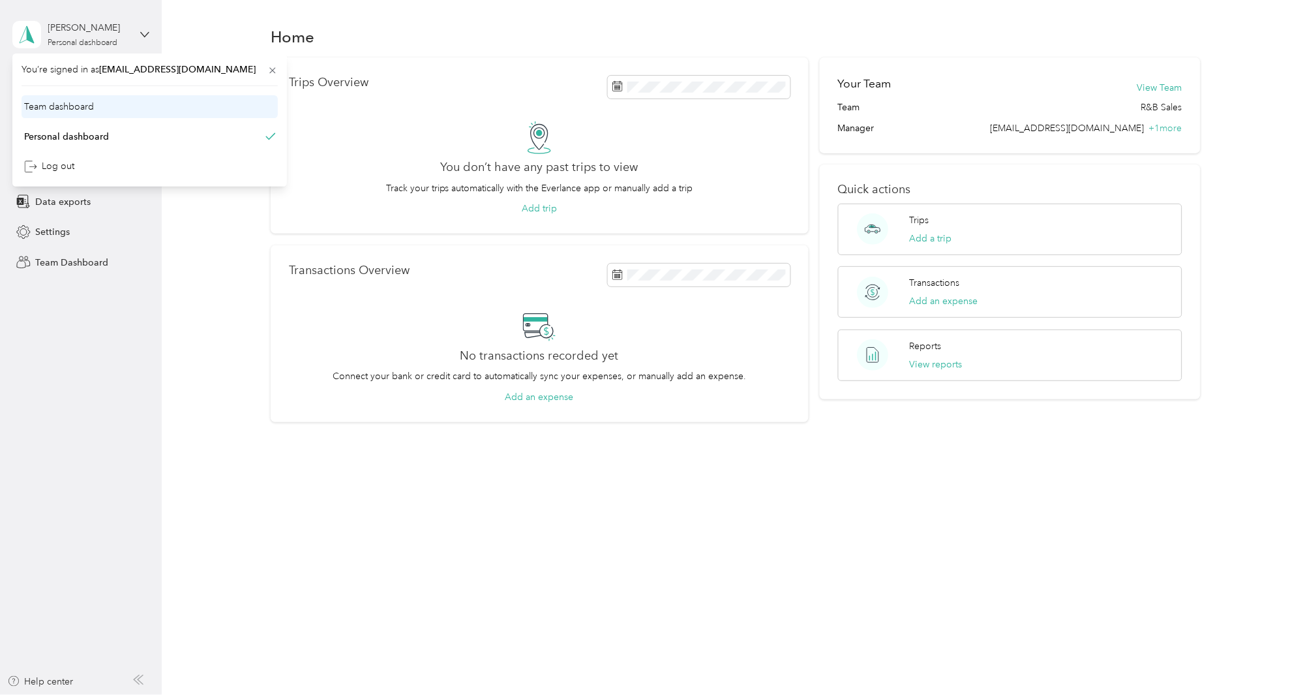  Describe the element at coordinates (931, 238) in the screenshot. I see `button: Add a trip` at that location.